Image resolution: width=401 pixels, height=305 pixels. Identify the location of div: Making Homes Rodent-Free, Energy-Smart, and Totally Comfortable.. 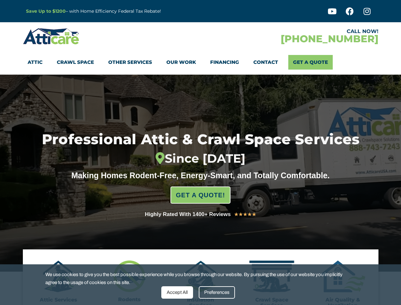
(201, 175).